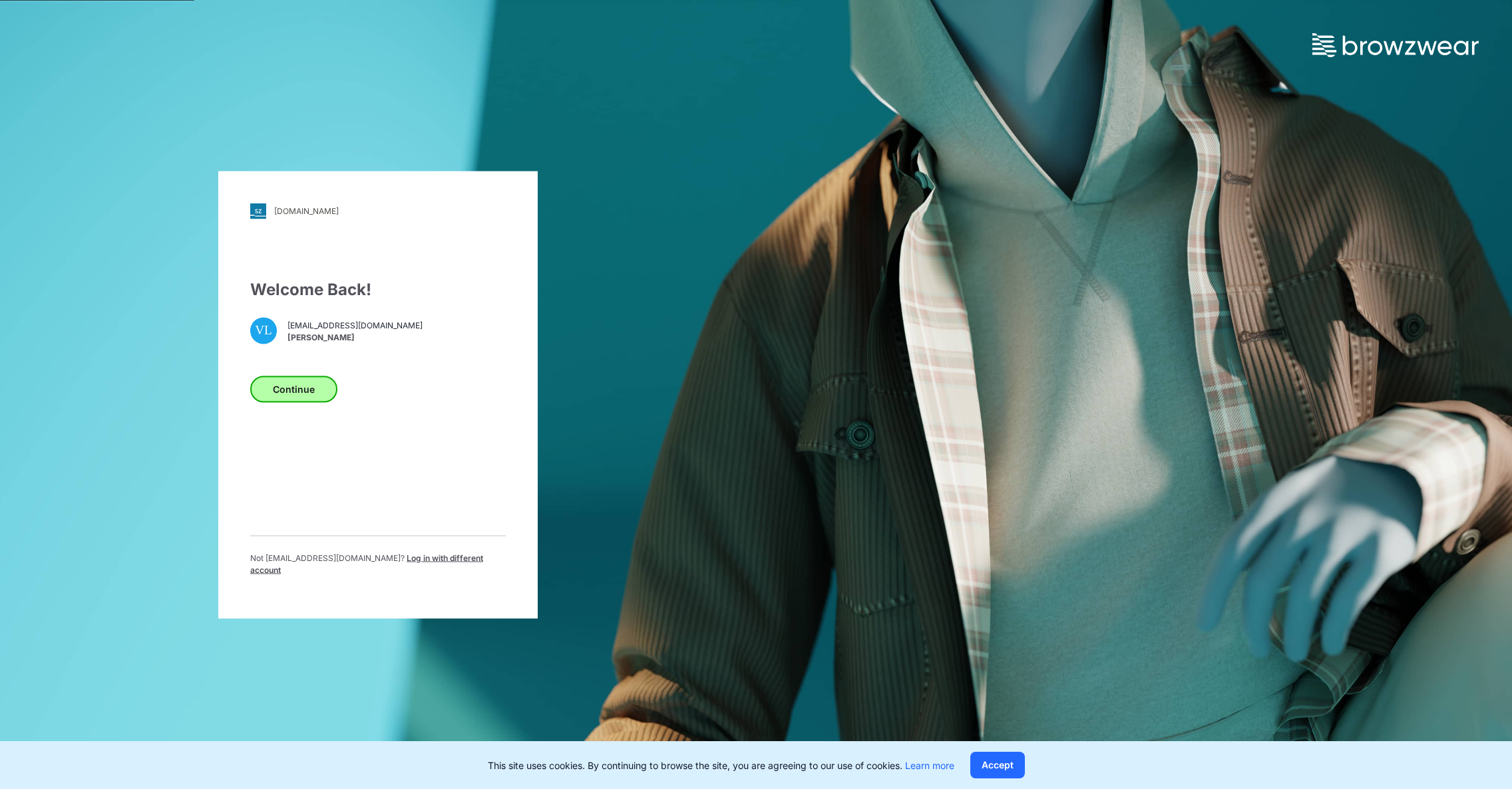  I want to click on p: This site uses cookies. By continuing to browse the site, you are agreeing to our use of cookies., so click(721, 766).